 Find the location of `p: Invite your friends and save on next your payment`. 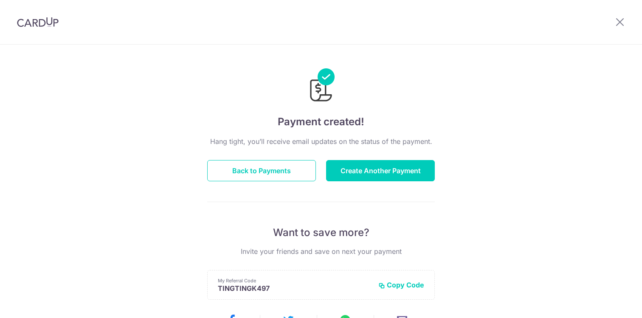

p: Invite your friends and save on next your payment is located at coordinates (321, 251).